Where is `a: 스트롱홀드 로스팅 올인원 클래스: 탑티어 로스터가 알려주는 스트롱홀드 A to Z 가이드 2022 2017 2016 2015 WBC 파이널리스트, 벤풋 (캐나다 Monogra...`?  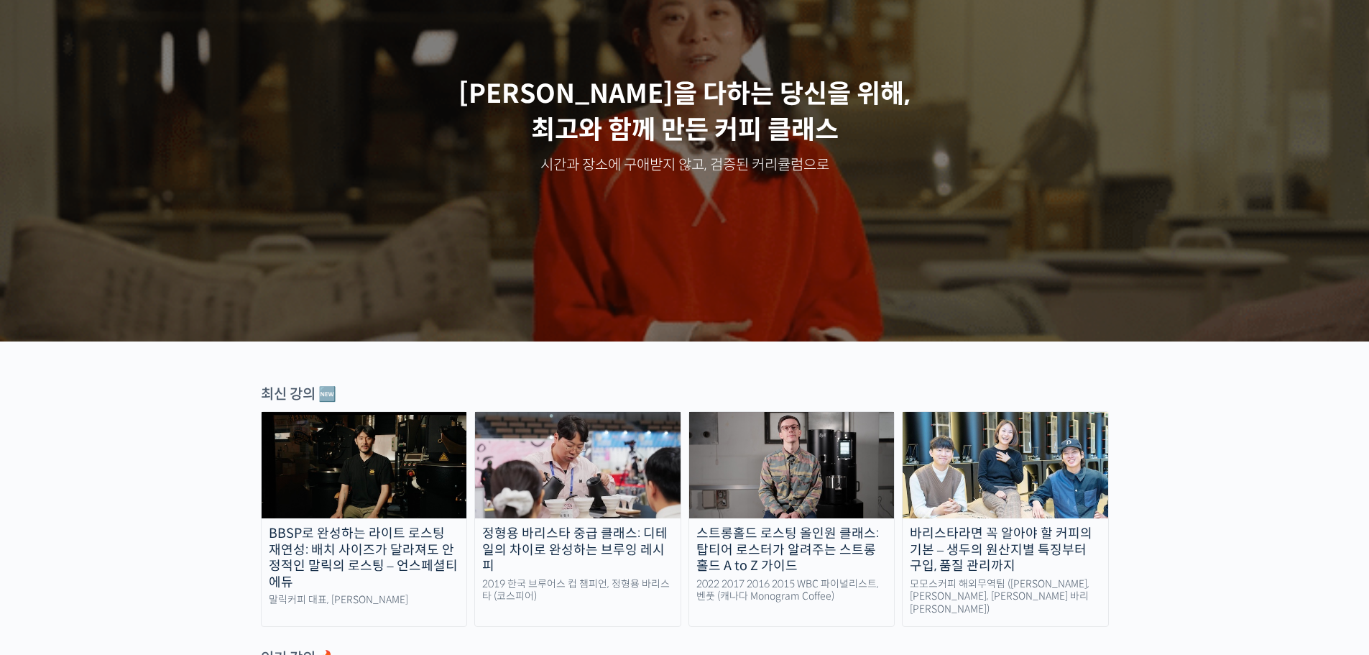 a: 스트롱홀드 로스팅 올인원 클래스: 탑티어 로스터가 알려주는 스트롱홀드 A to Z 가이드 2022 2017 2016 2015 WBC 파이널리스트, 벤풋 (캐나다 Monogra... is located at coordinates (792, 519).